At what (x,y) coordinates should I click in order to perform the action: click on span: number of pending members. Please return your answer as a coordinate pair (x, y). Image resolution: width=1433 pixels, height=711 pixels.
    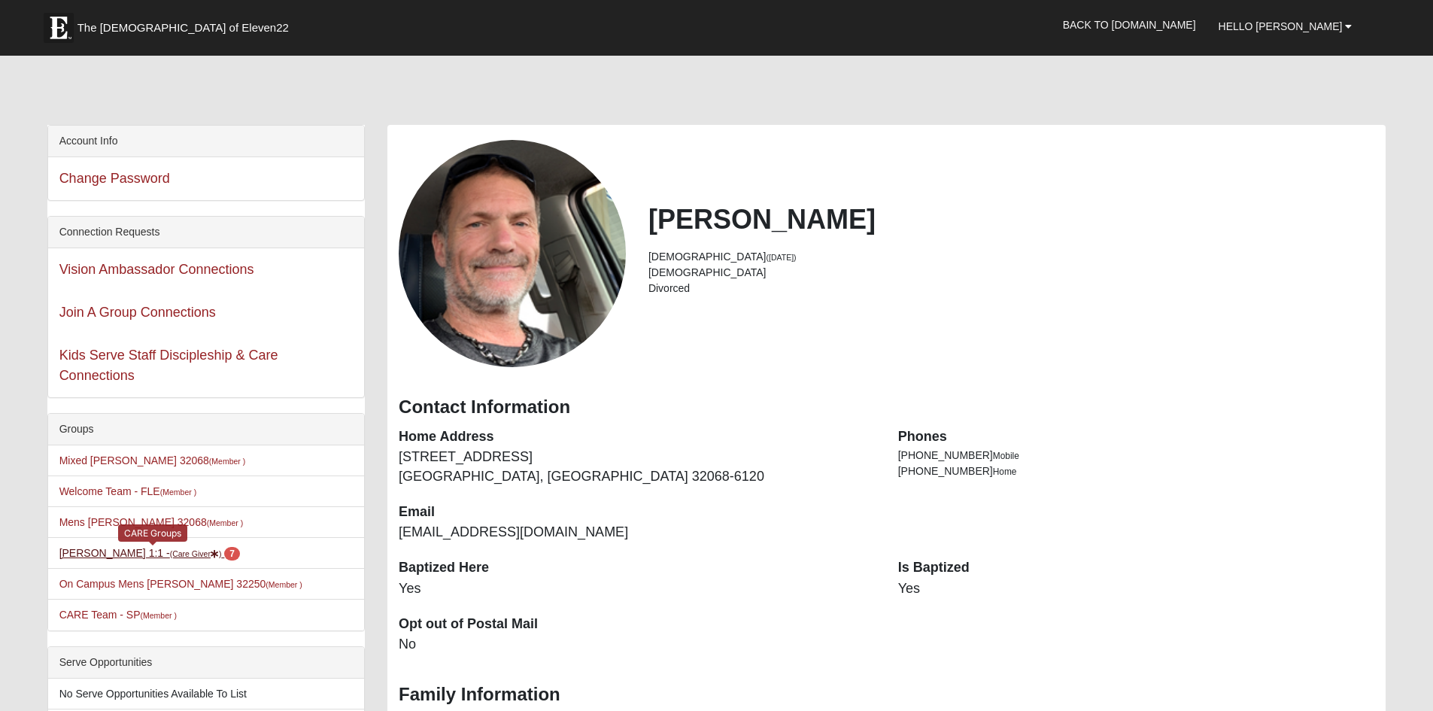
    Looking at the image, I should click on (232, 554).